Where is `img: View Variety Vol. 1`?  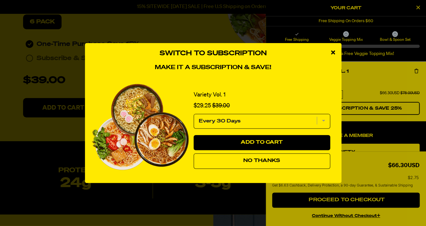 img: View Variety Vol. 1 is located at coordinates (140, 127).